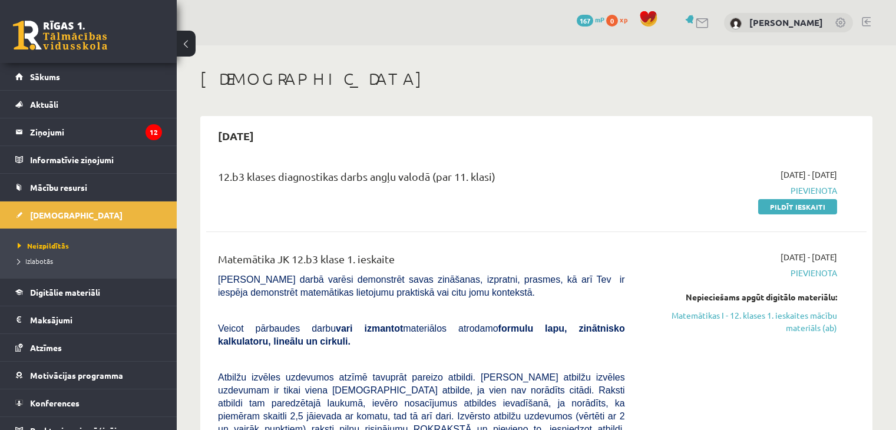  What do you see at coordinates (369, 328) in the screenshot?
I see `b: vari izmantot` at bounding box center [369, 328].